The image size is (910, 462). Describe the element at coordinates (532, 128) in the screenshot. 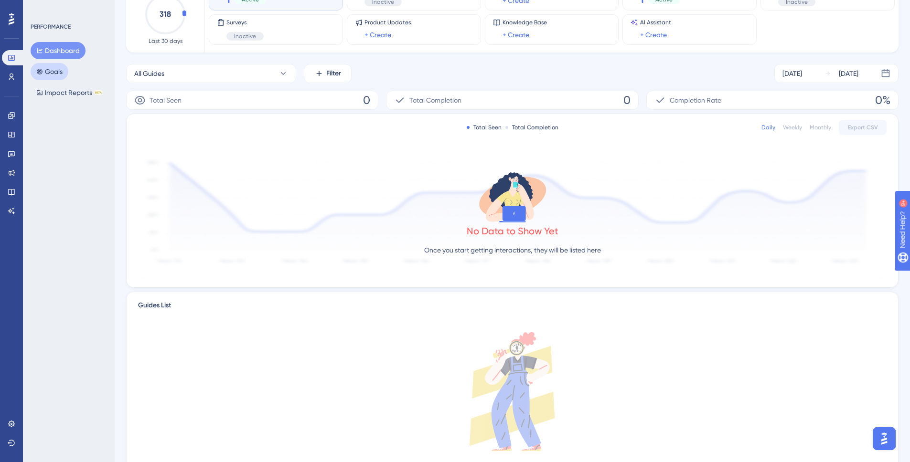

I see `div: Total Completion` at that location.